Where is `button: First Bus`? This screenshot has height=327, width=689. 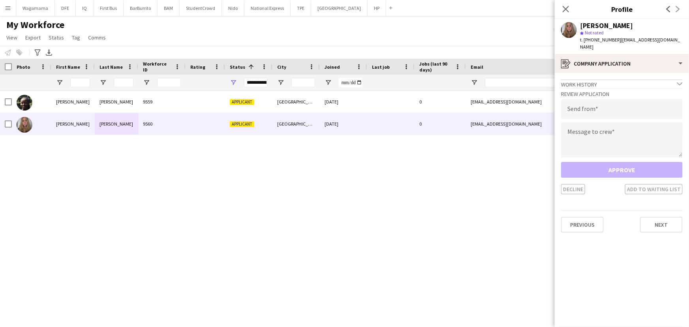 button: First Bus is located at coordinates (109, 8).